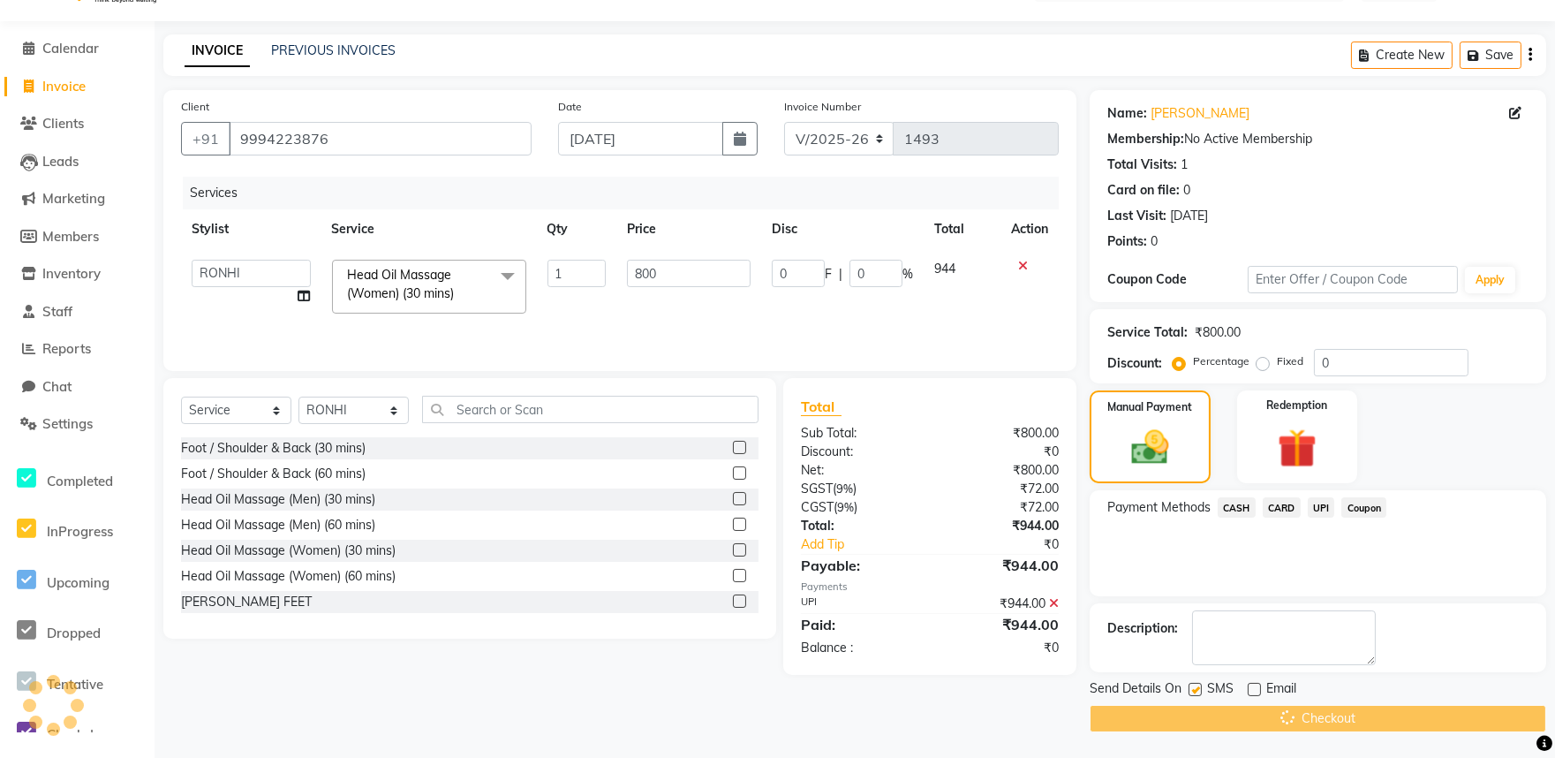 The width and height of the screenshot is (1555, 758). I want to click on span: UPI, so click(1321, 507).